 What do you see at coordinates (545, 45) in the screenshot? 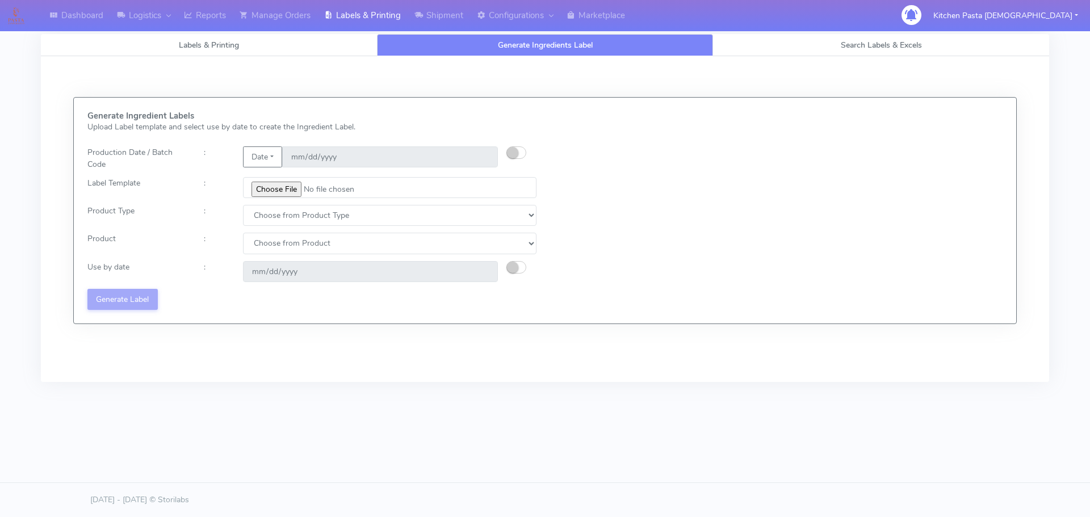
I see `span: Generate Ingredients Label` at bounding box center [545, 45].